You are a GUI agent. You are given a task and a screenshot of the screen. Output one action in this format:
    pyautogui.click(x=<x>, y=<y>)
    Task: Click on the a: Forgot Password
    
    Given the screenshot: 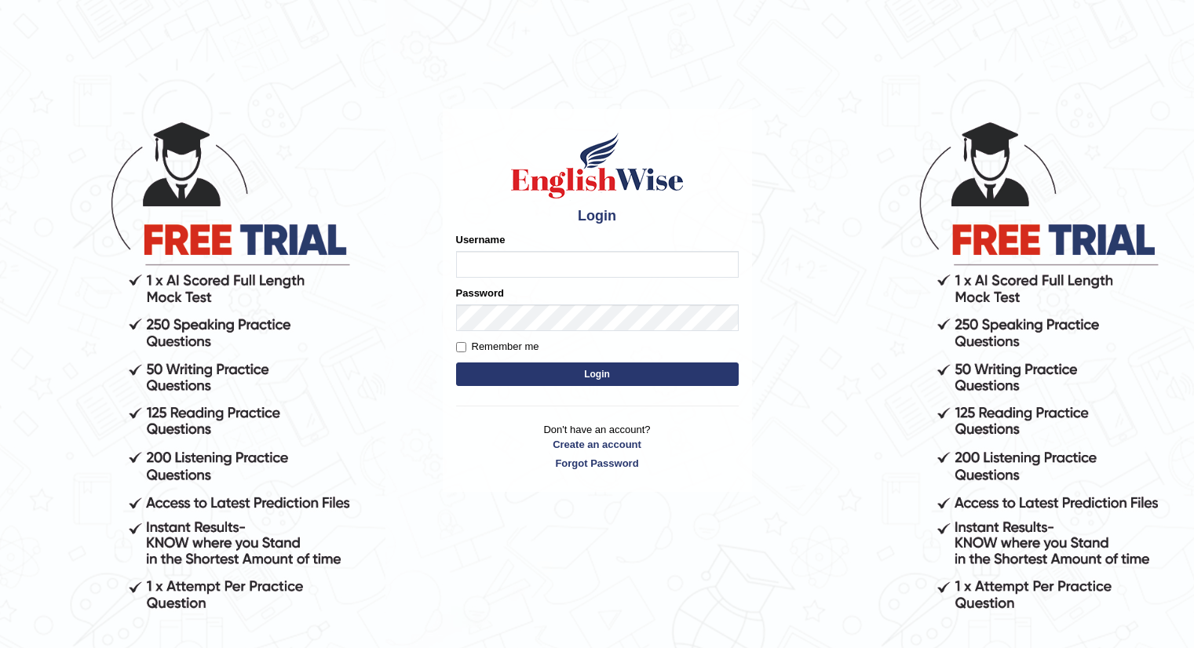 What is the action you would take?
    pyautogui.click(x=597, y=463)
    